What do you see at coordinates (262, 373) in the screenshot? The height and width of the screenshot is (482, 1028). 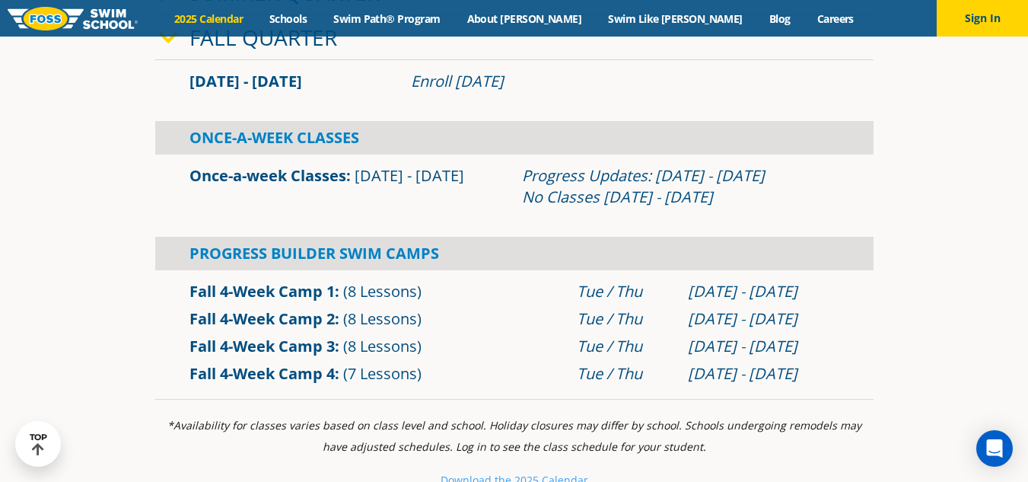 I see `a: Fall 4-Week Camp 4` at bounding box center [262, 373].